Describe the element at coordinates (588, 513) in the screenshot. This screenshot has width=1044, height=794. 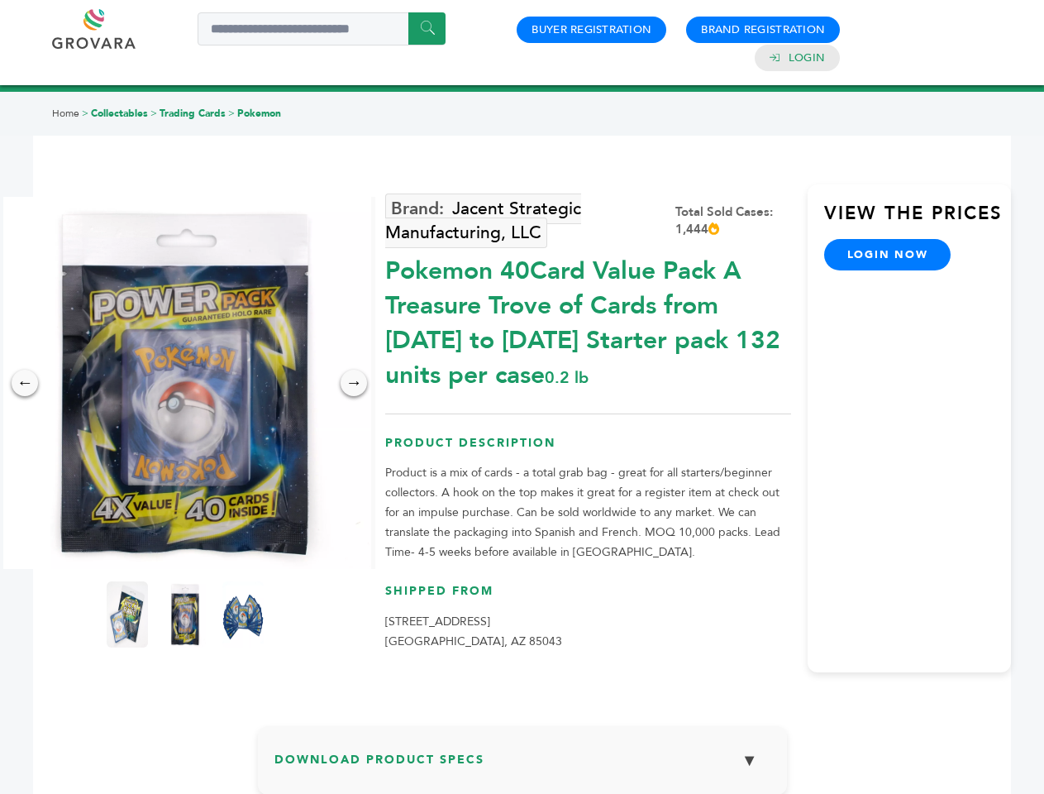
I see `p: Product is a mix of cards - a total grab bag - great for all starters/beginner collectors. A hook...` at that location.